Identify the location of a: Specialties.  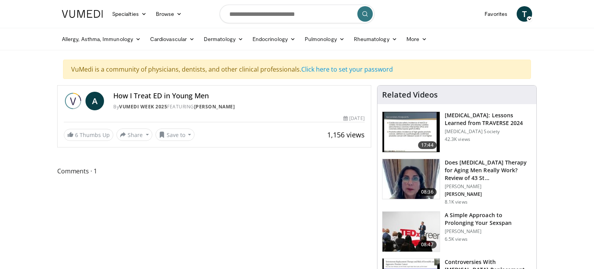
(129, 14).